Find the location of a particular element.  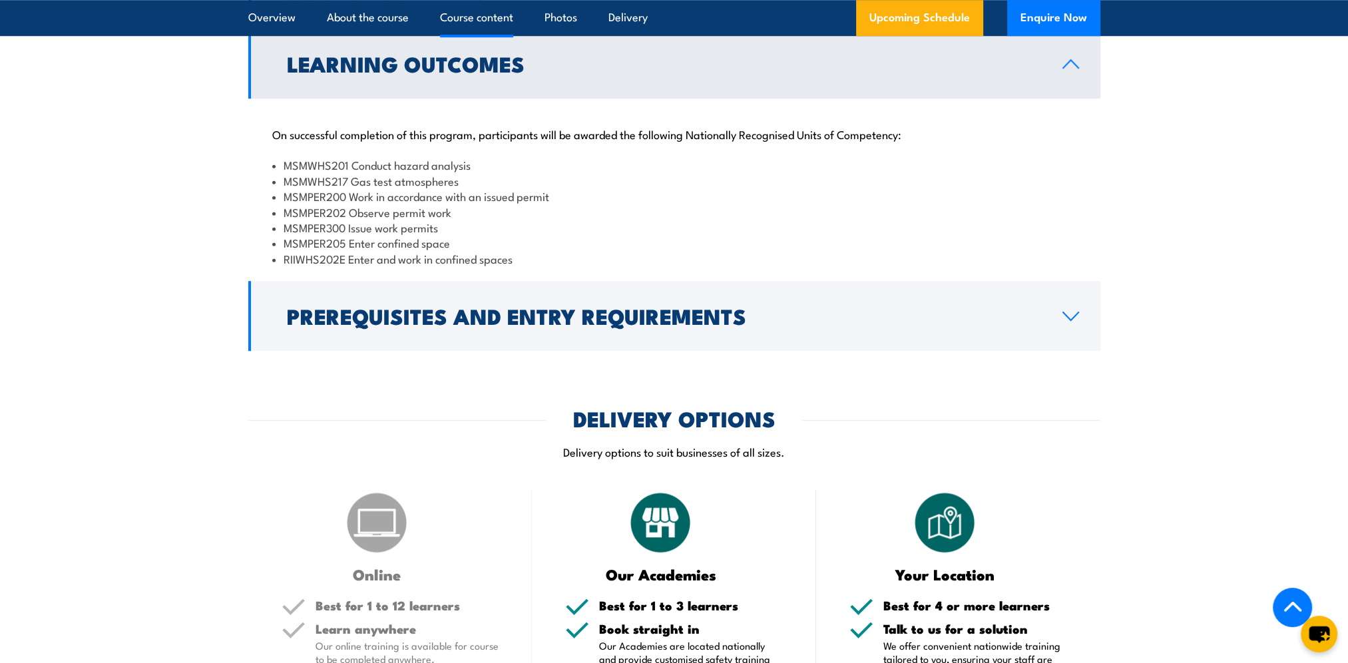

h2: Learning Outcomes is located at coordinates (664, 63).